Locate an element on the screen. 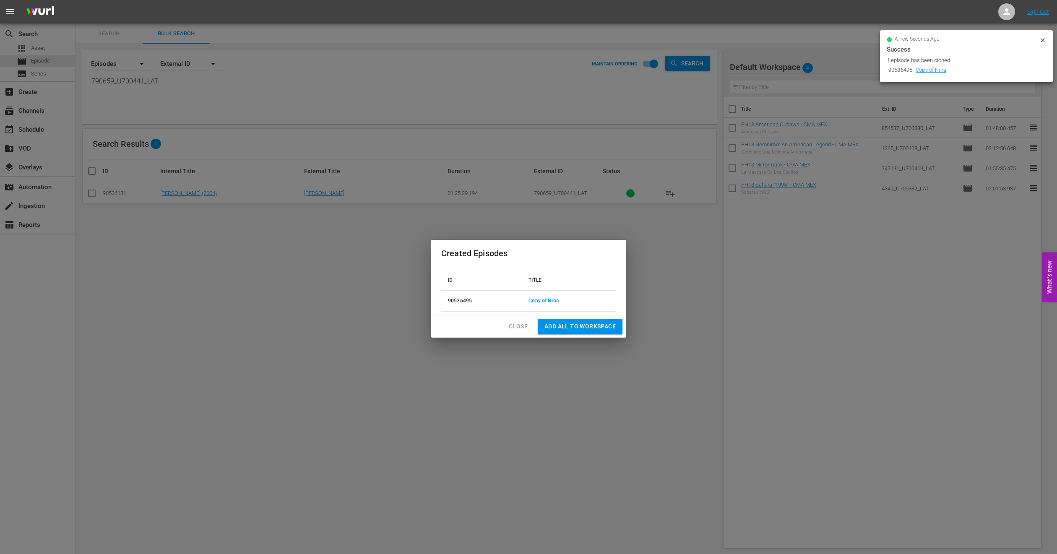 Image resolution: width=1057 pixels, height=554 pixels. span: Add all to Workspace is located at coordinates (580, 326).